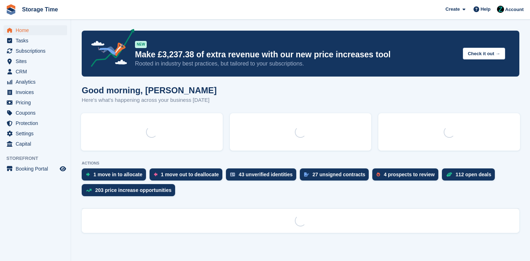 The width and height of the screenshot is (530, 261). What do you see at coordinates (110, 49) in the screenshot?
I see `img: price-adjustments-announcement-icon-8257ccfd72463d97f412b2fc003d46551f7dbcb40ab6d574587a9cd5c0d94...` at bounding box center [110, 49].